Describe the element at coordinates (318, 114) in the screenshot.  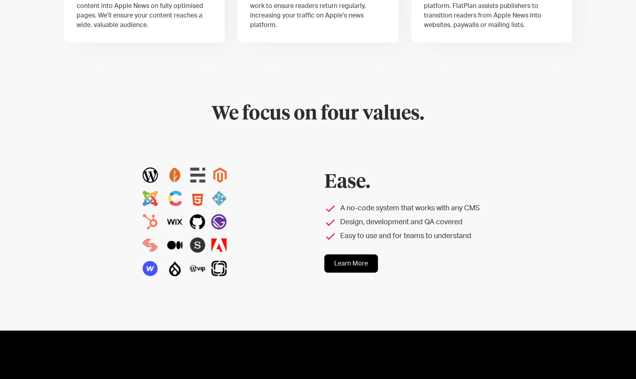
I see `span: We focus on four values.` at that location.